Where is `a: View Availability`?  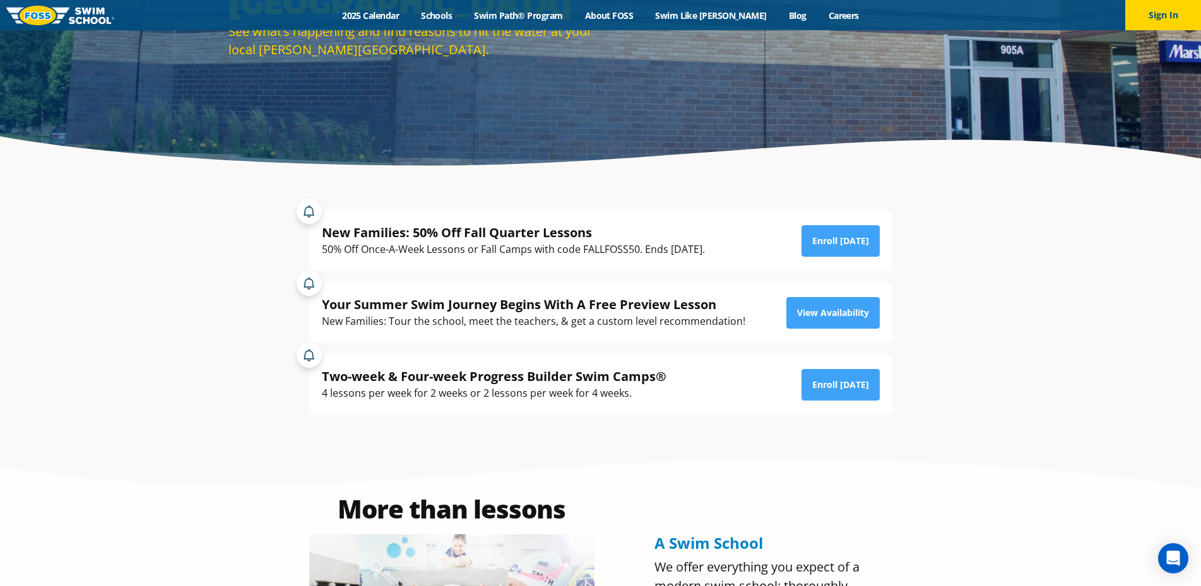 a: View Availability is located at coordinates (833, 313).